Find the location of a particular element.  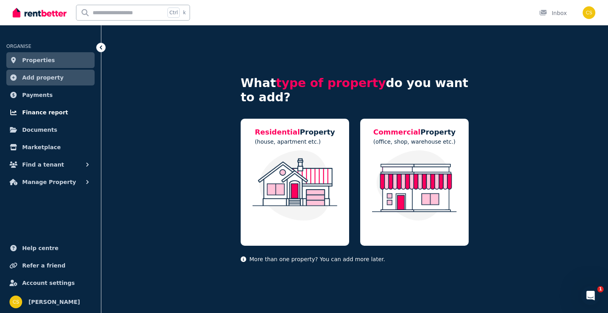

li: On the right-hand side, click the 3 dots (:) next to your subscription is located at coordinates (82, 126).